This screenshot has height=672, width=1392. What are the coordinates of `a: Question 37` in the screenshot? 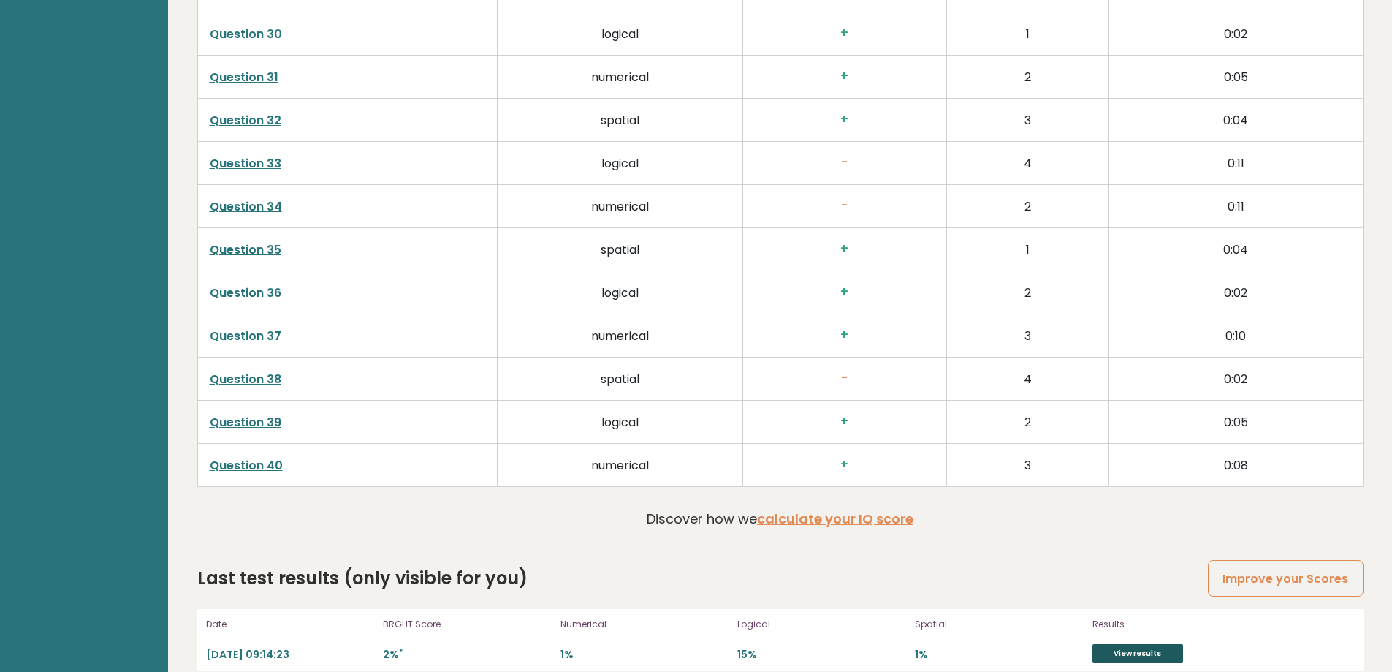 It's located at (246, 335).